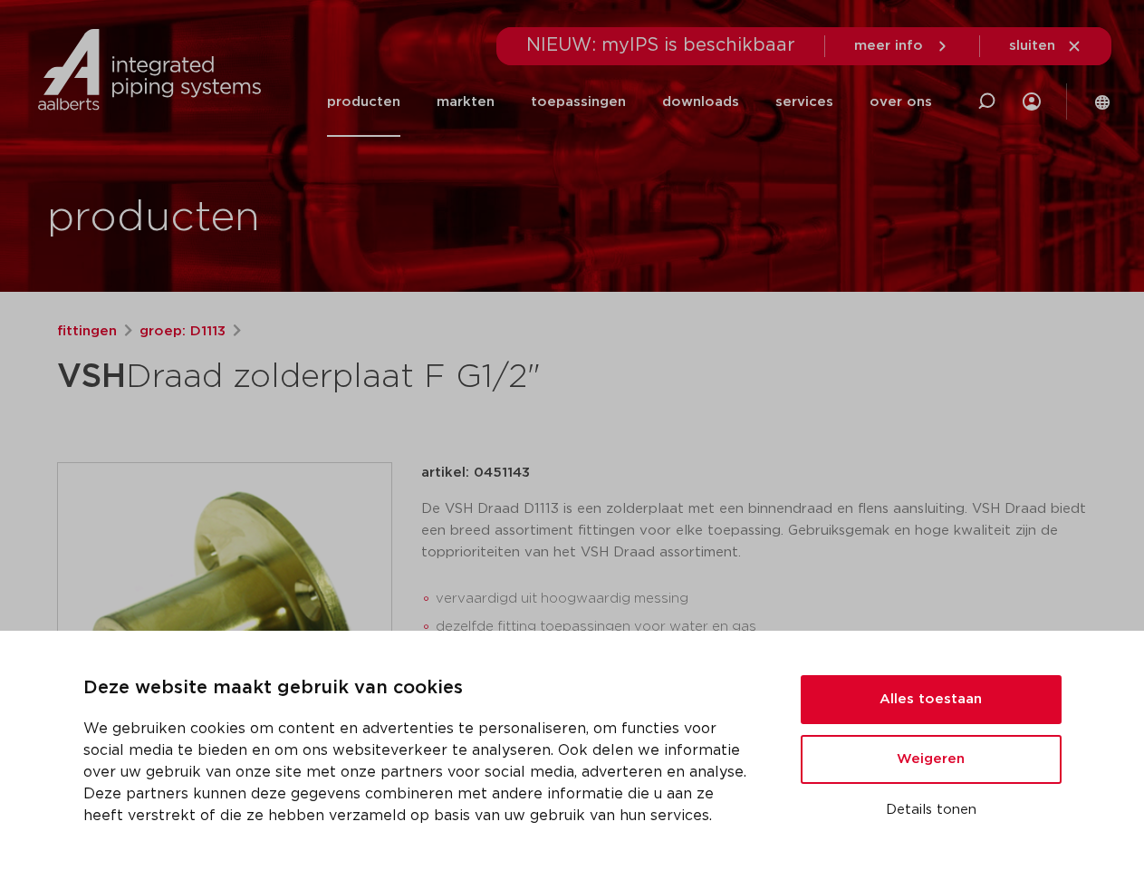 This screenshot has height=870, width=1144. I want to click on a: fittingen, so click(87, 332).